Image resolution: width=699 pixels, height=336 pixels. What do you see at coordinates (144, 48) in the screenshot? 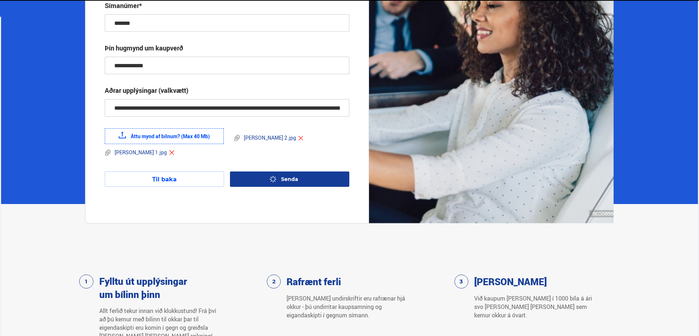
I see `div: Þín hugmynd um kaupverð` at bounding box center [144, 48].